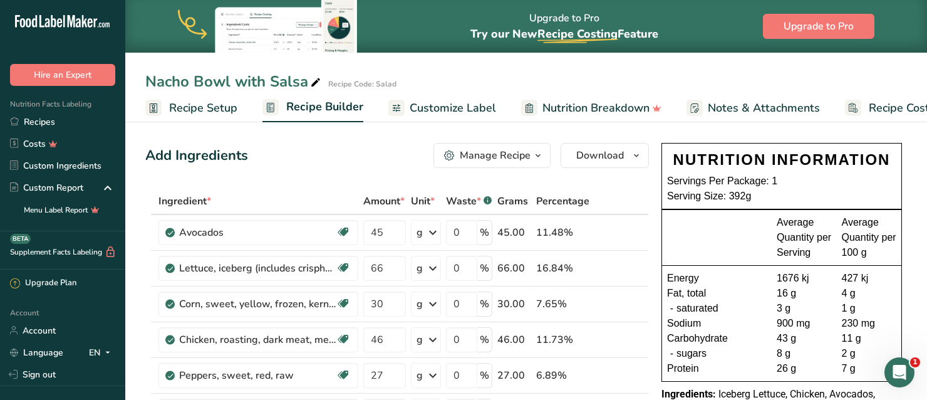 The height and width of the screenshot is (400, 927). What do you see at coordinates (869, 293) in the screenshot?
I see `div: 4 g` at bounding box center [869, 293].